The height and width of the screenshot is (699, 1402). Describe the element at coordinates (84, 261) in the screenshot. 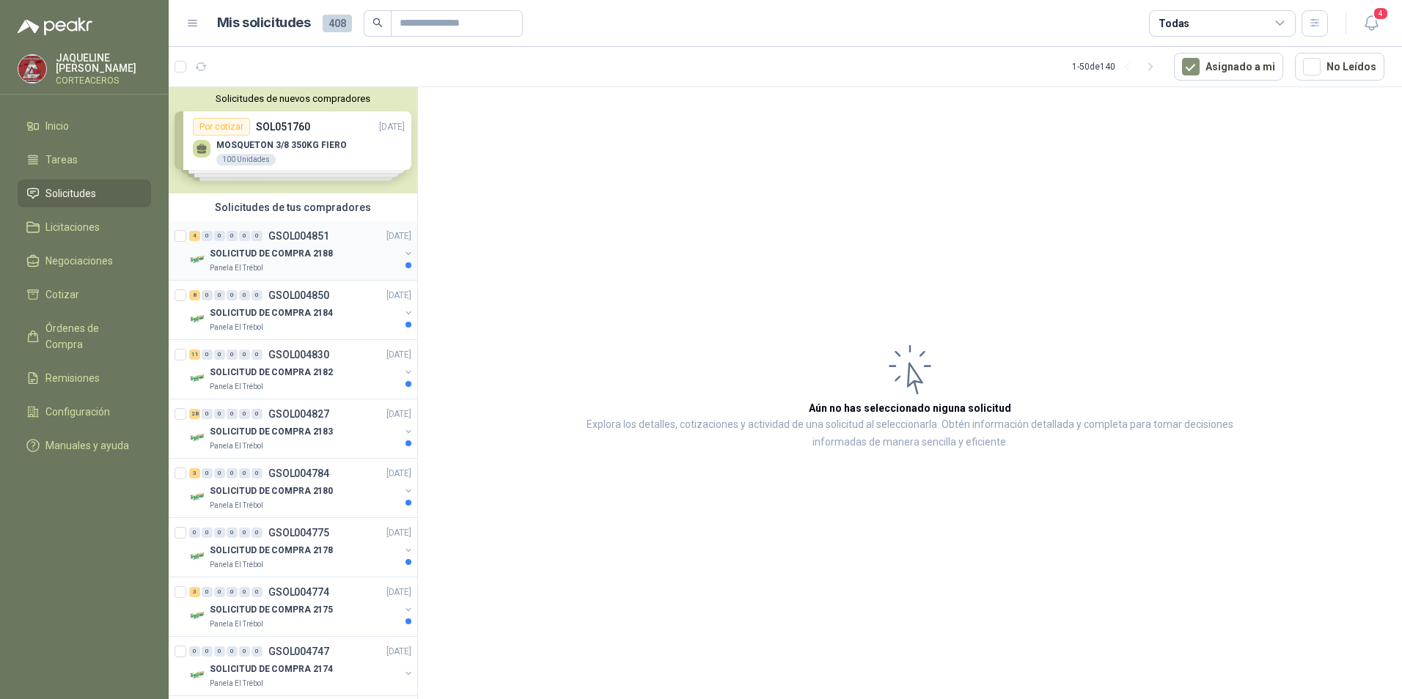

I see `a: Negociaciones` at that location.